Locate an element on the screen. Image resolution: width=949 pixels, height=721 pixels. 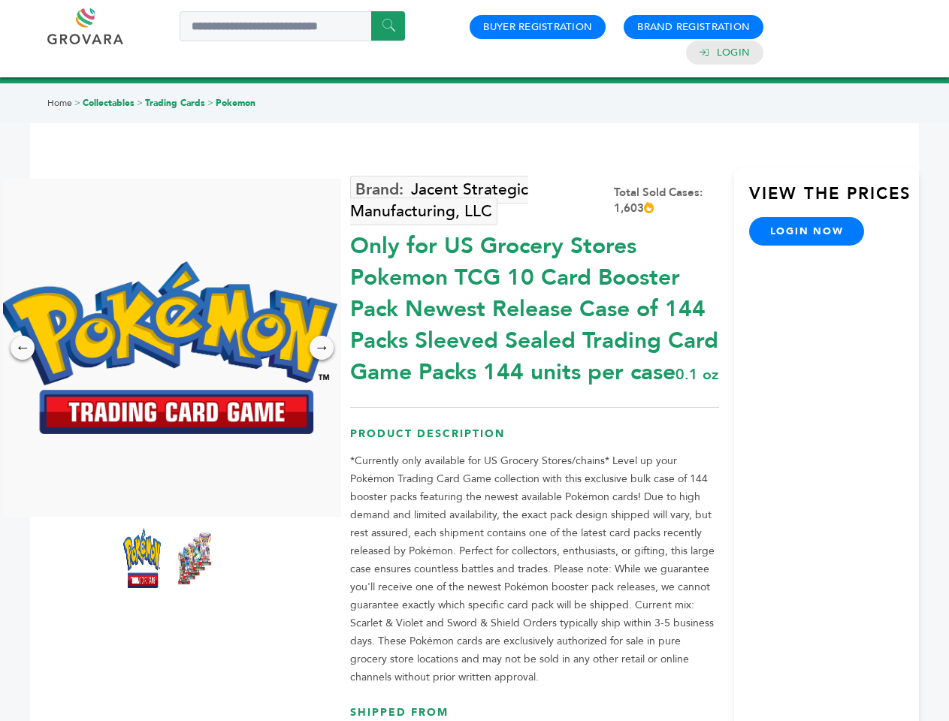
p: *Currently only available for US Grocery Stores/chains* Level up your Pokémon Trading Card Game c... is located at coordinates (534, 570).